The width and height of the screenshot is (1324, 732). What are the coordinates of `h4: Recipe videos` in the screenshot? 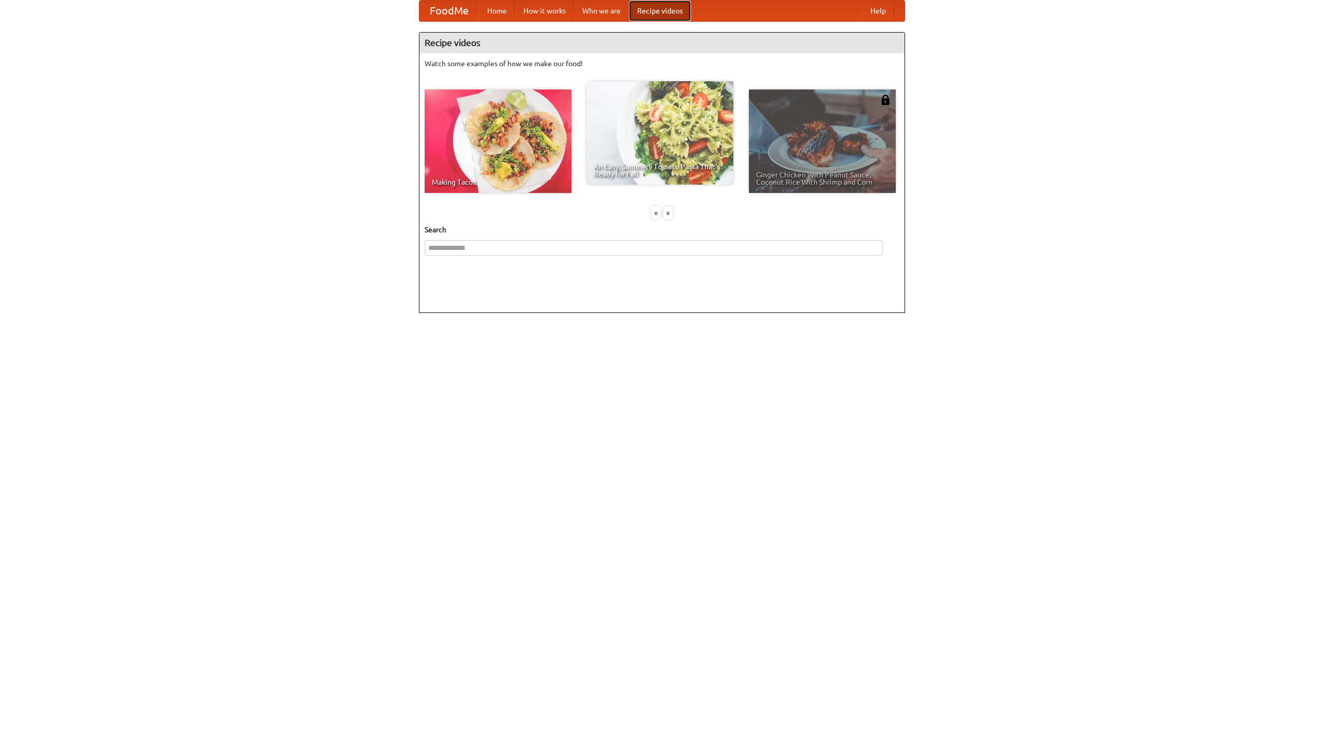 It's located at (662, 43).